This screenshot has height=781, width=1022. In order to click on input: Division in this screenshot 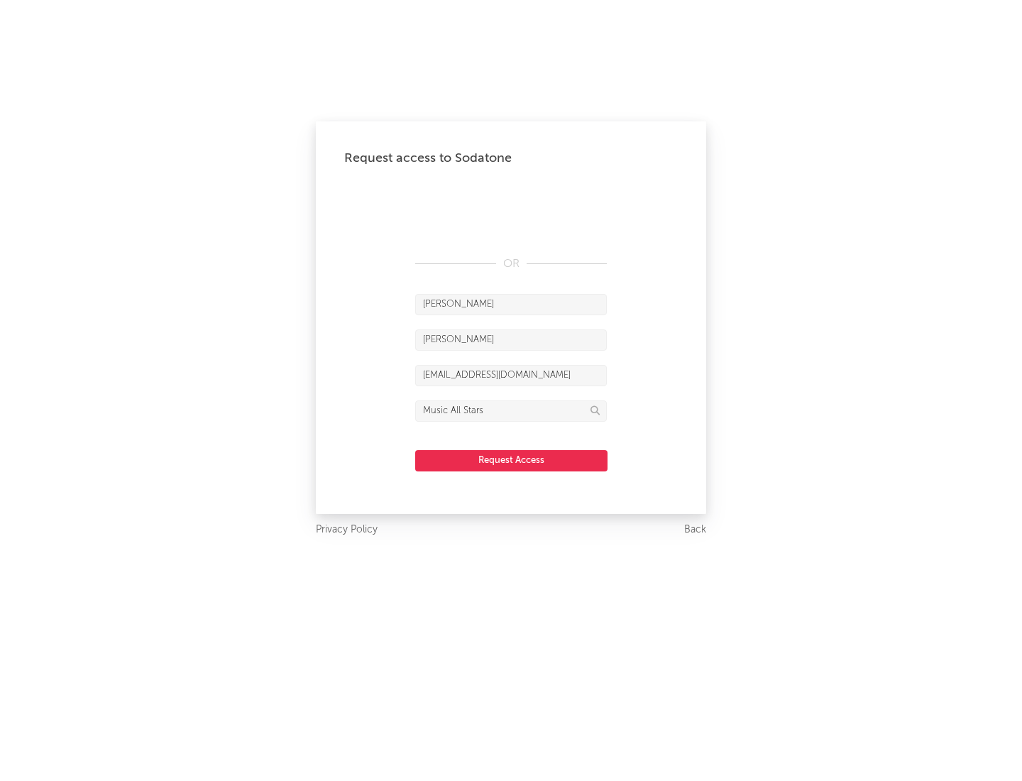, I will do `click(511, 411)`.